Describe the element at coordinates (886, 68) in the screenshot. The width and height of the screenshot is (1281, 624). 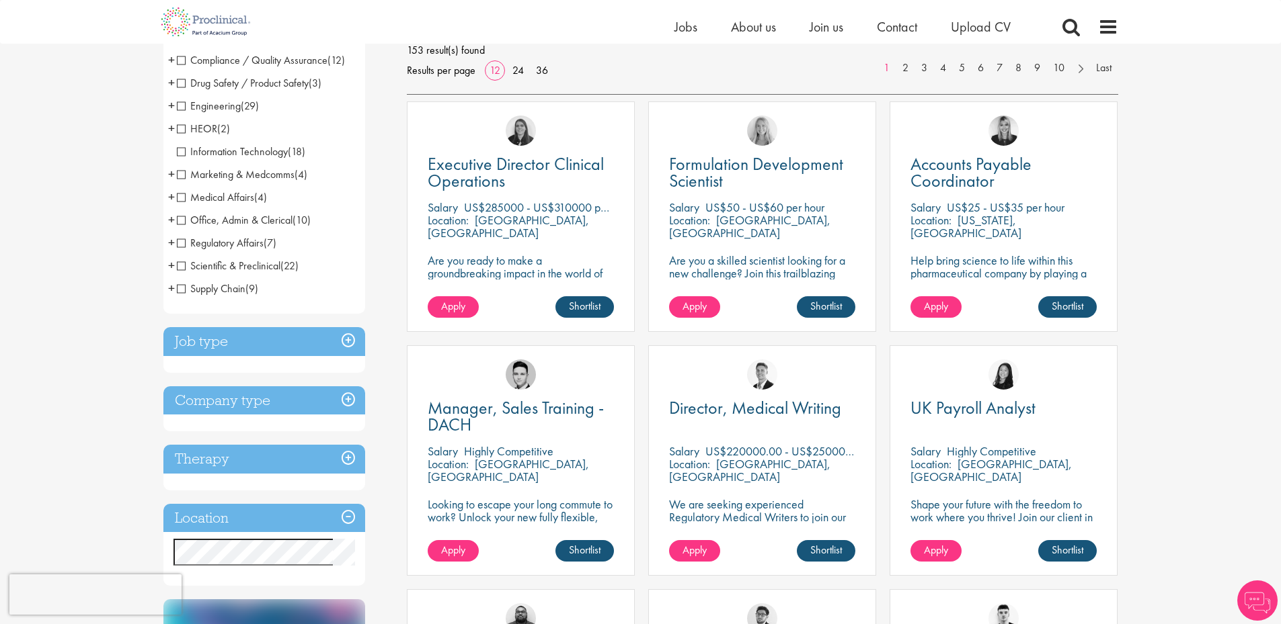
I see `a: 1` at that location.